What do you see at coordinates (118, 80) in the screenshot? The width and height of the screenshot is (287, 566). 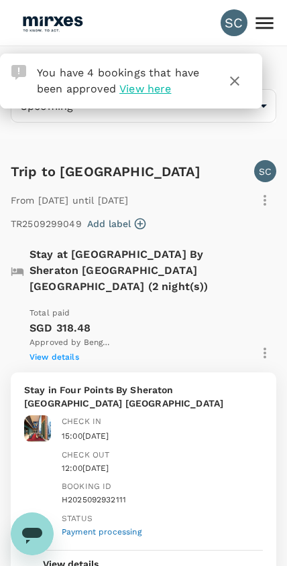 I see `span: You have 4 bookings that have been approved` at bounding box center [118, 80].